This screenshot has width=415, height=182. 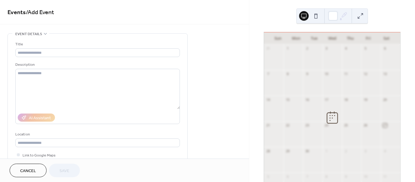 I want to click on div: Tue, so click(x=314, y=38).